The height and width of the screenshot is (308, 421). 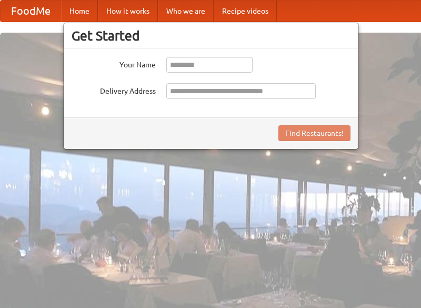 What do you see at coordinates (79, 11) in the screenshot?
I see `a: Home` at bounding box center [79, 11].